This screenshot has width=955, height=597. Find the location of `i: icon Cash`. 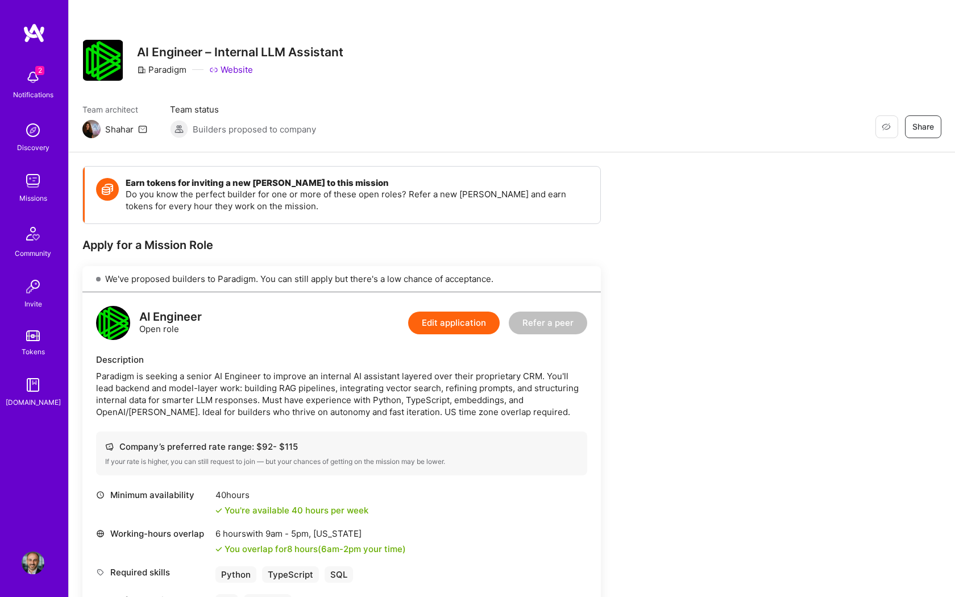

i: icon Cash is located at coordinates (109, 446).